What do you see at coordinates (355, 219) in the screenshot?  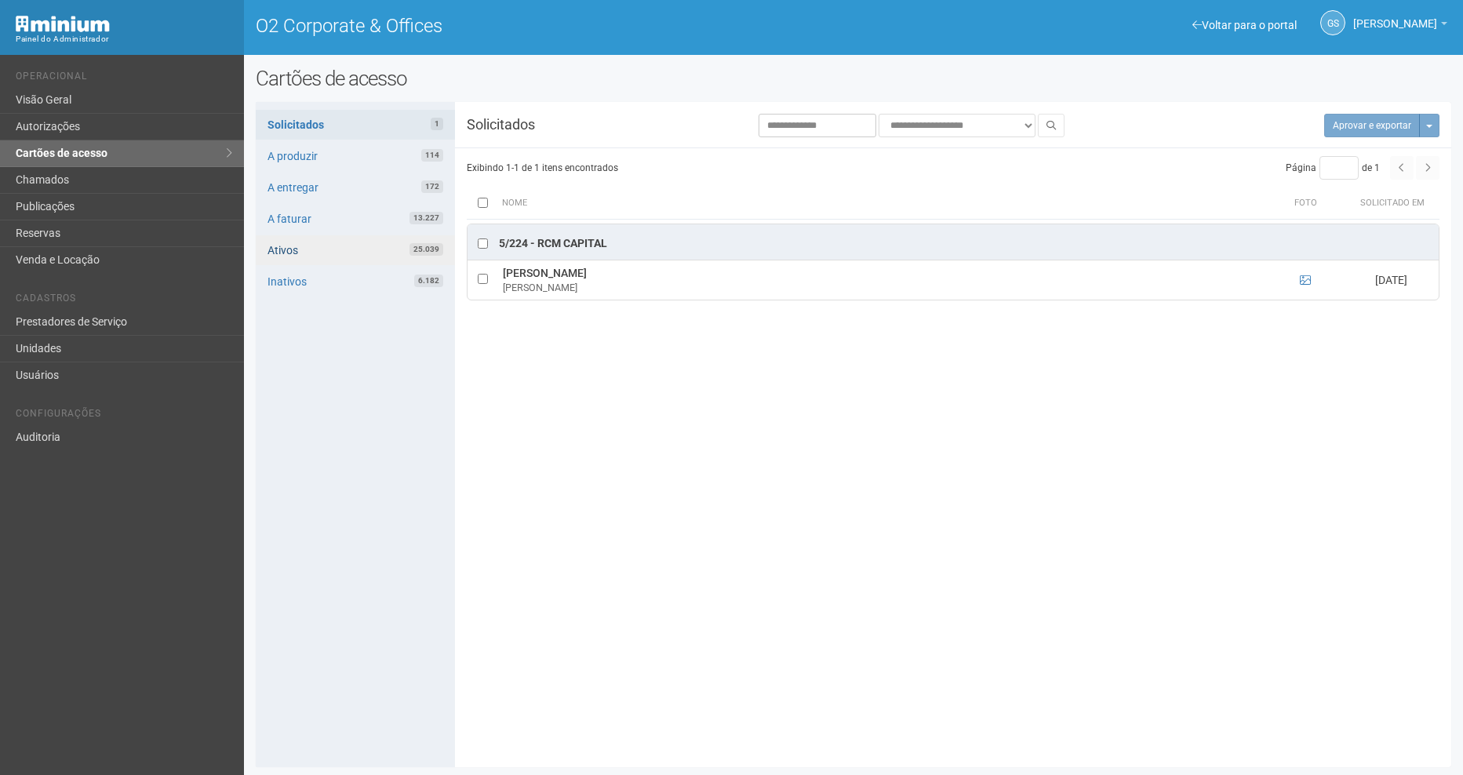 I see `a: A faturar13.227` at bounding box center [355, 219].